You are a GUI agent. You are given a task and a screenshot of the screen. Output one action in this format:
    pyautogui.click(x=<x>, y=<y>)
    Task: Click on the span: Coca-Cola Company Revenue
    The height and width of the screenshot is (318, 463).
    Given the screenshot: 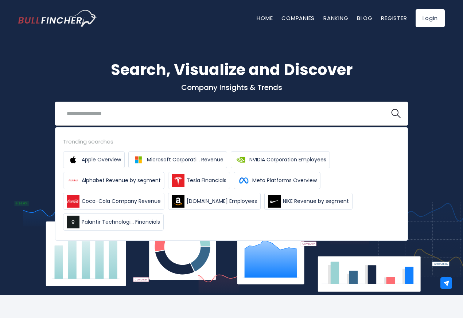 What is the action you would take?
    pyautogui.click(x=121, y=201)
    